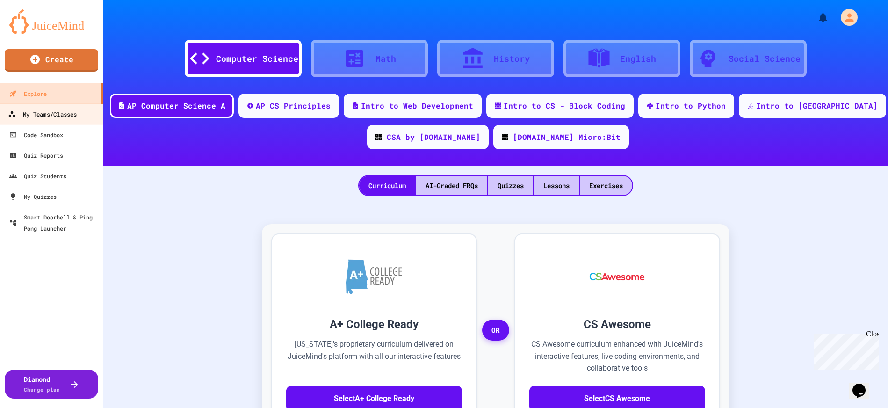  I want to click on span: OR, so click(496, 330).